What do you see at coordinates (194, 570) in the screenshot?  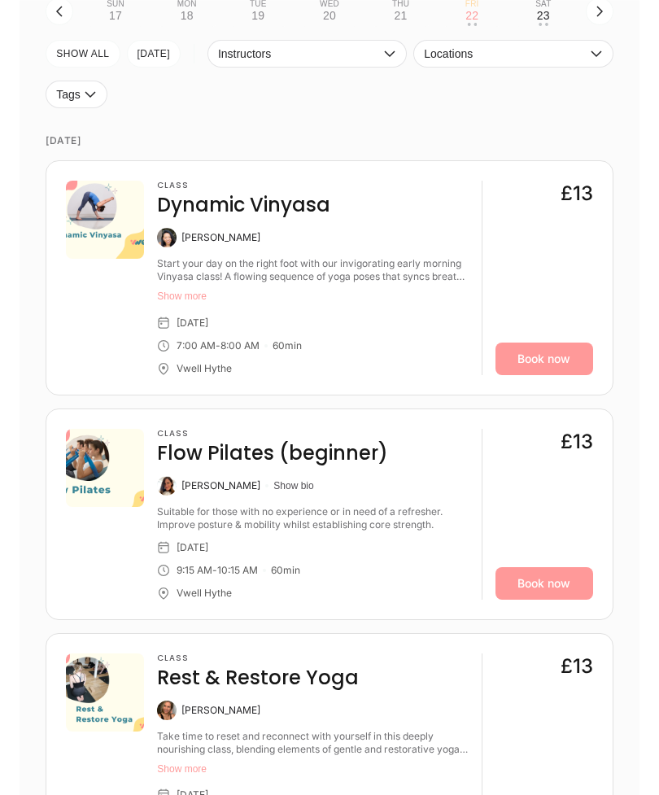 I see `div: 9:15 AM` at bounding box center [194, 570].